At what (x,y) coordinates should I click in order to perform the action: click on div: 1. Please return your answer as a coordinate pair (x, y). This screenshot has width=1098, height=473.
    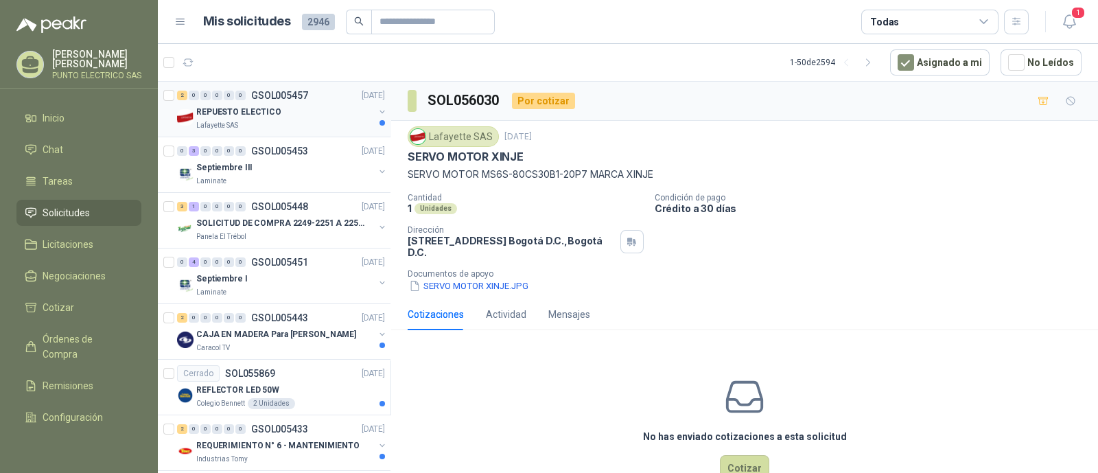
    Looking at the image, I should click on (194, 207).